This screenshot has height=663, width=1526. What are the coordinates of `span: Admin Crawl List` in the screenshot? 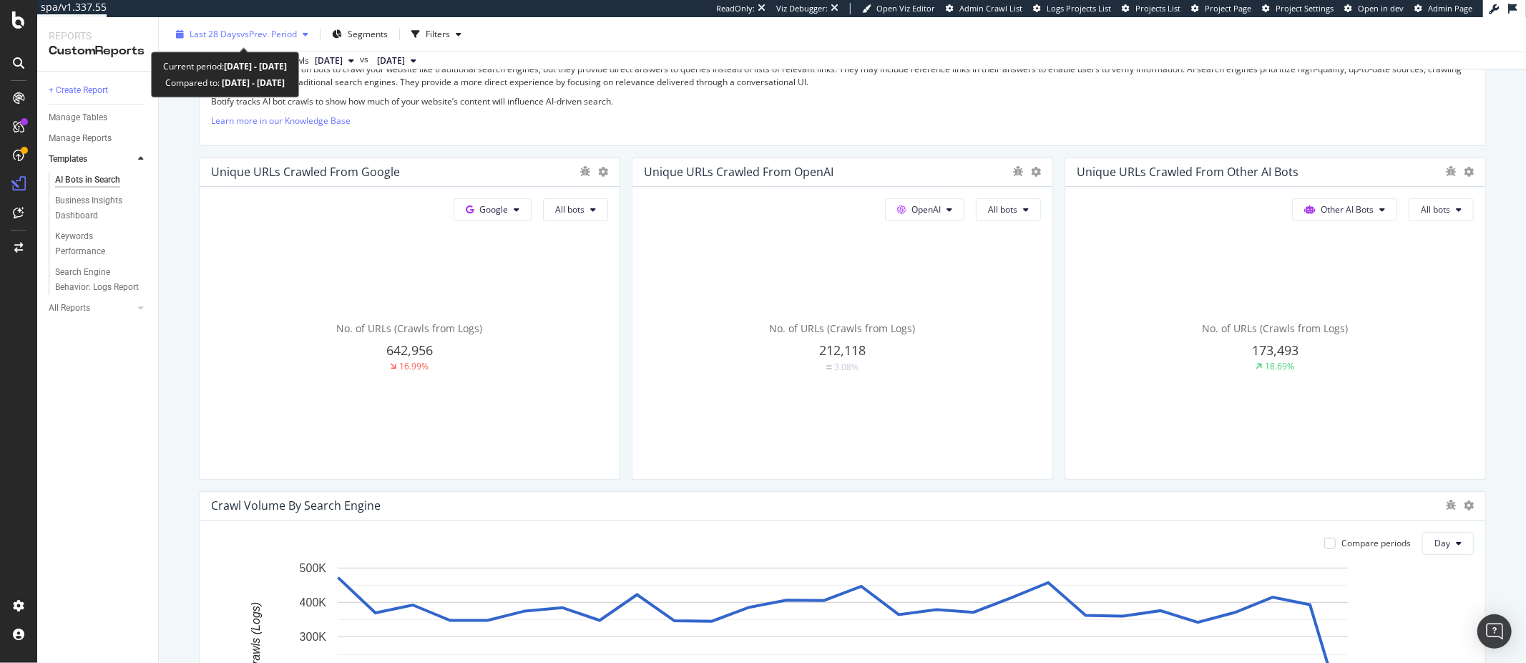 It's located at (991, 8).